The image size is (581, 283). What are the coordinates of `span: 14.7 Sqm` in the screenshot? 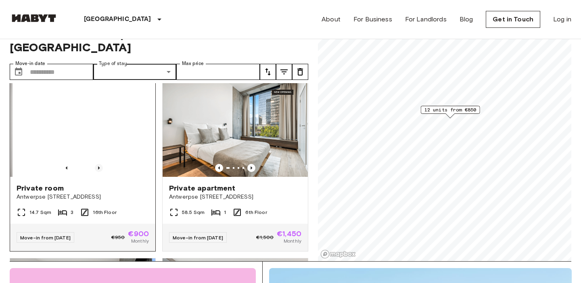 It's located at (40, 212).